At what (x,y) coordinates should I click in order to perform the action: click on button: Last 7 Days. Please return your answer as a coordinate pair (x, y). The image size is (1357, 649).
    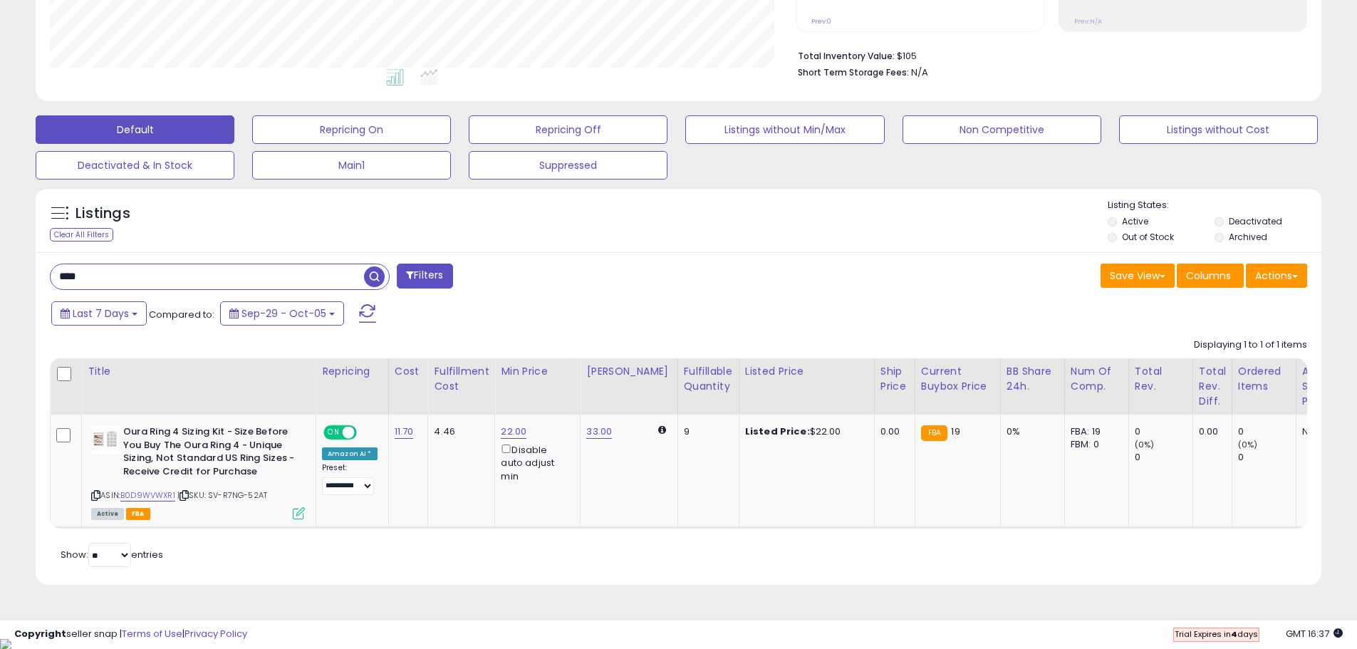
    Looking at the image, I should click on (99, 313).